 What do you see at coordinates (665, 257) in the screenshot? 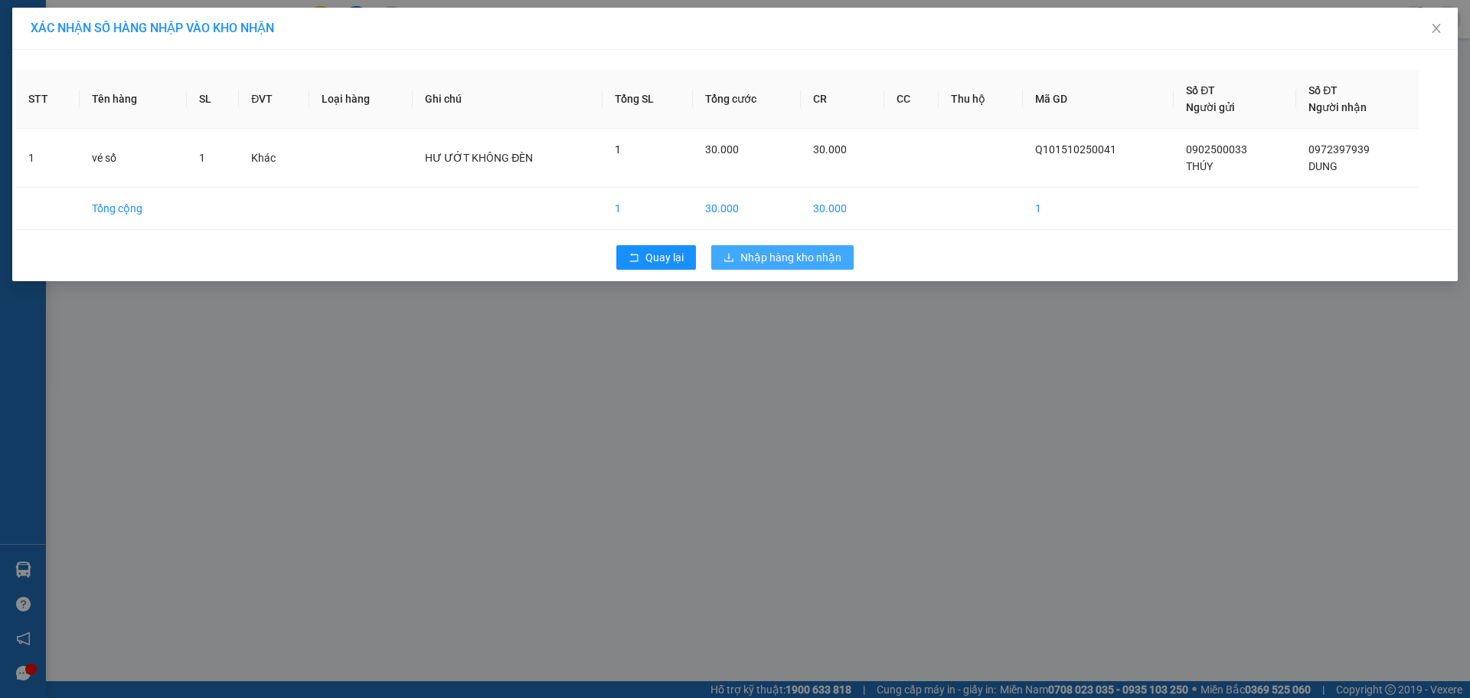
I see `span: Quay lại` at bounding box center [665, 257].